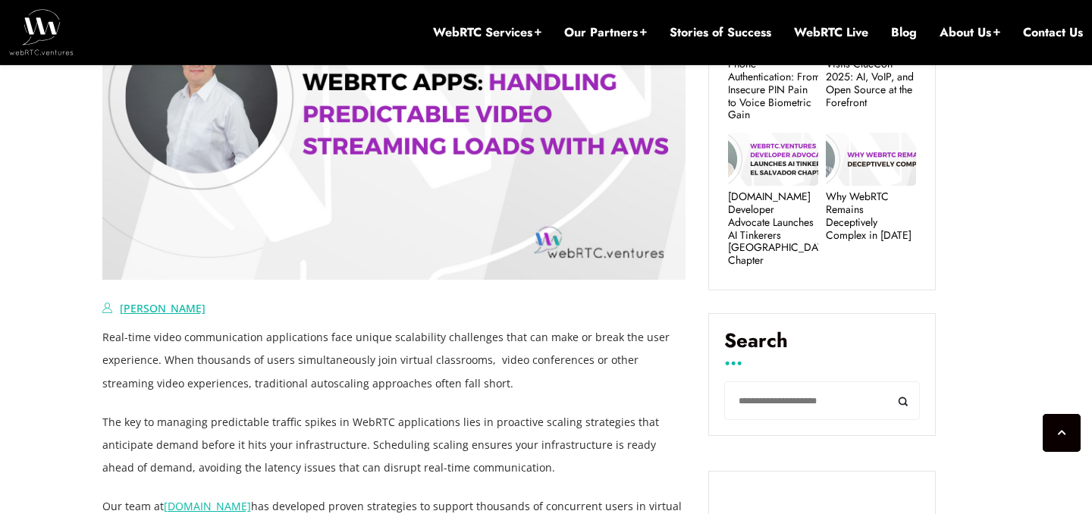 This screenshot has height=514, width=1092. Describe the element at coordinates (904, 33) in the screenshot. I see `a: Blog` at that location.